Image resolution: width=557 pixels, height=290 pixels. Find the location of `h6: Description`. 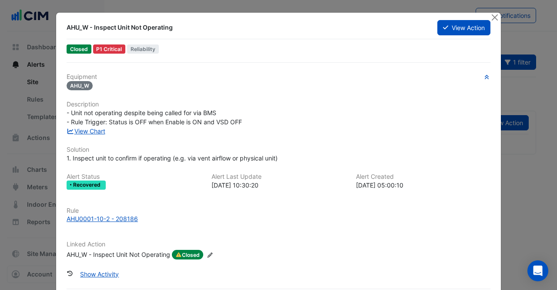

h6: Description is located at coordinates (279, 104).